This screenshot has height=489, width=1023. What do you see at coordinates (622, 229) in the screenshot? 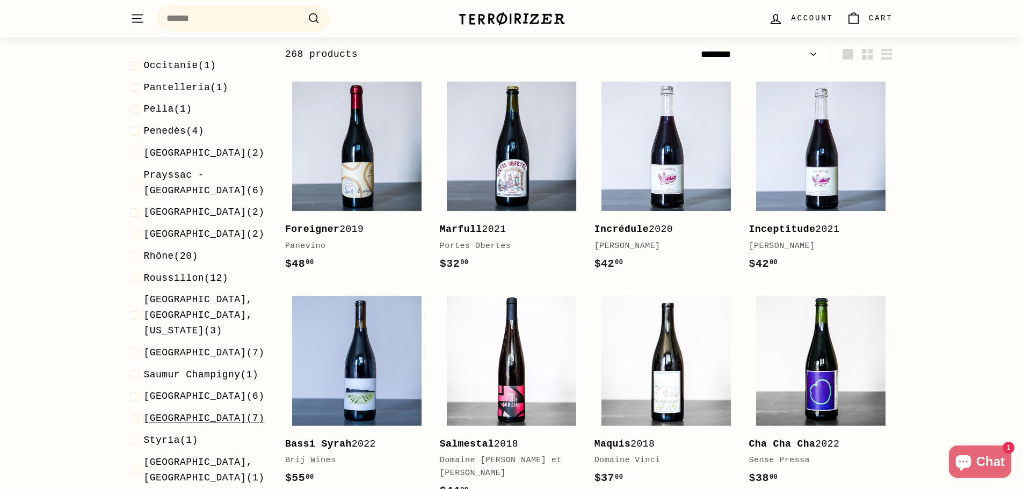
I see `b: Incrédule` at bounding box center [622, 229].